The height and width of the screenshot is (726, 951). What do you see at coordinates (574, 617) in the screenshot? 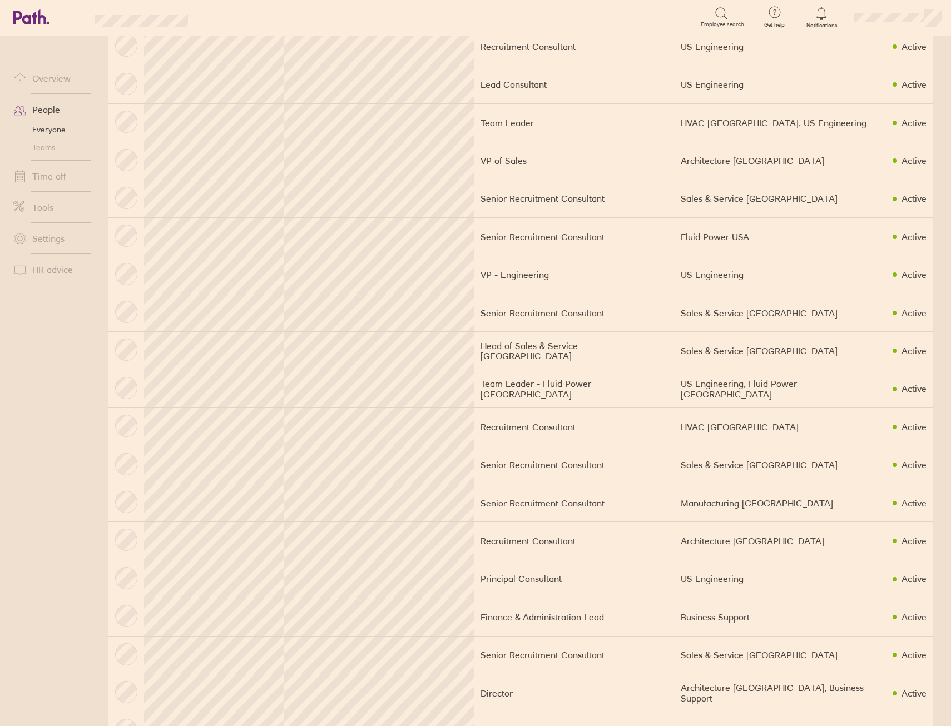
I see `td: Finance & Administration Lead` at bounding box center [574, 617].